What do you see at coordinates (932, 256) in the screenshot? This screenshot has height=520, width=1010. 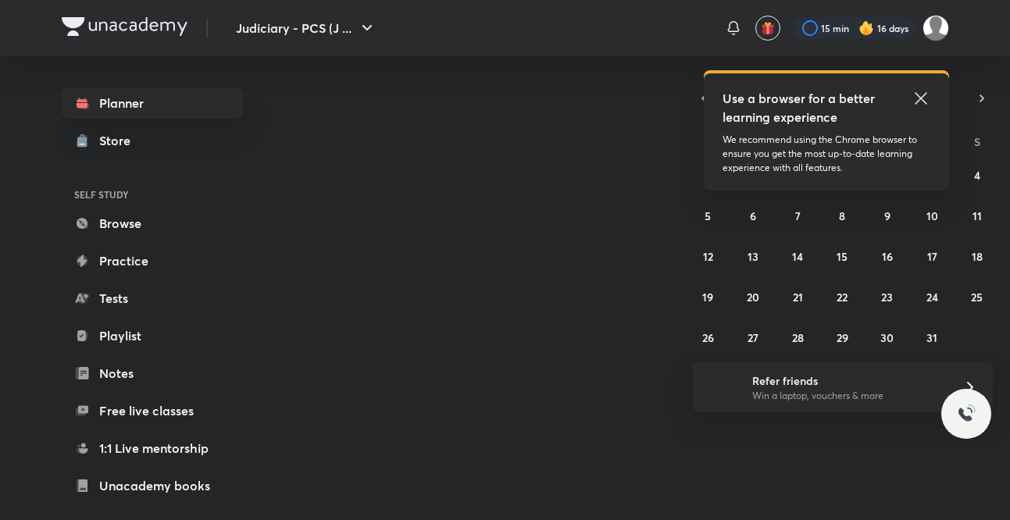 I see `abbr: October 17, 2025` at bounding box center [932, 256].